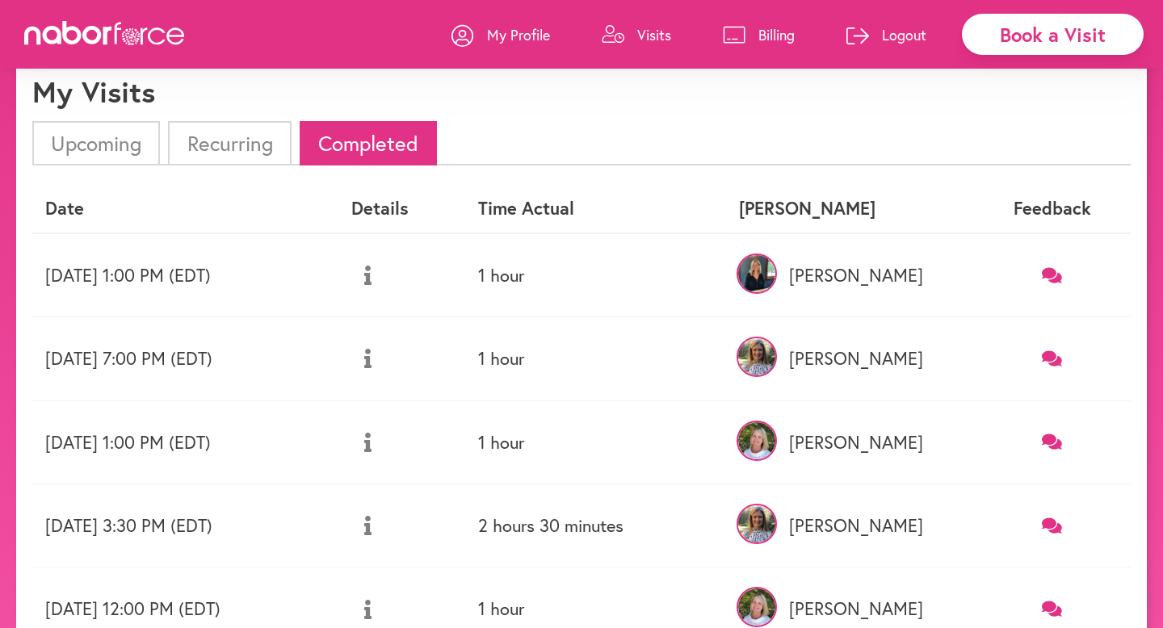 The height and width of the screenshot is (628, 1163). Describe the element at coordinates (1051, 208) in the screenshot. I see `th: Feedback` at that location.